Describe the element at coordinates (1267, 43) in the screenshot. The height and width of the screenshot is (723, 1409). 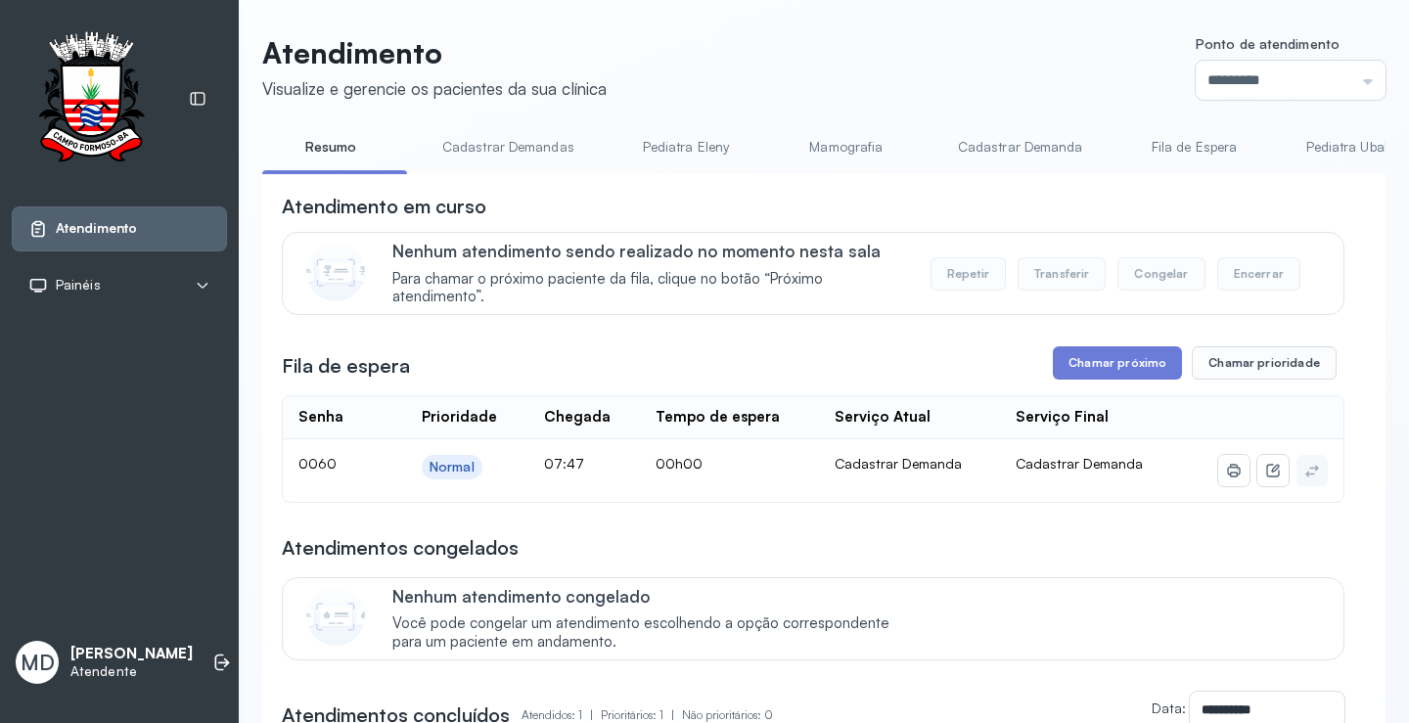
I see `span: Ponto de atendimento` at that location.